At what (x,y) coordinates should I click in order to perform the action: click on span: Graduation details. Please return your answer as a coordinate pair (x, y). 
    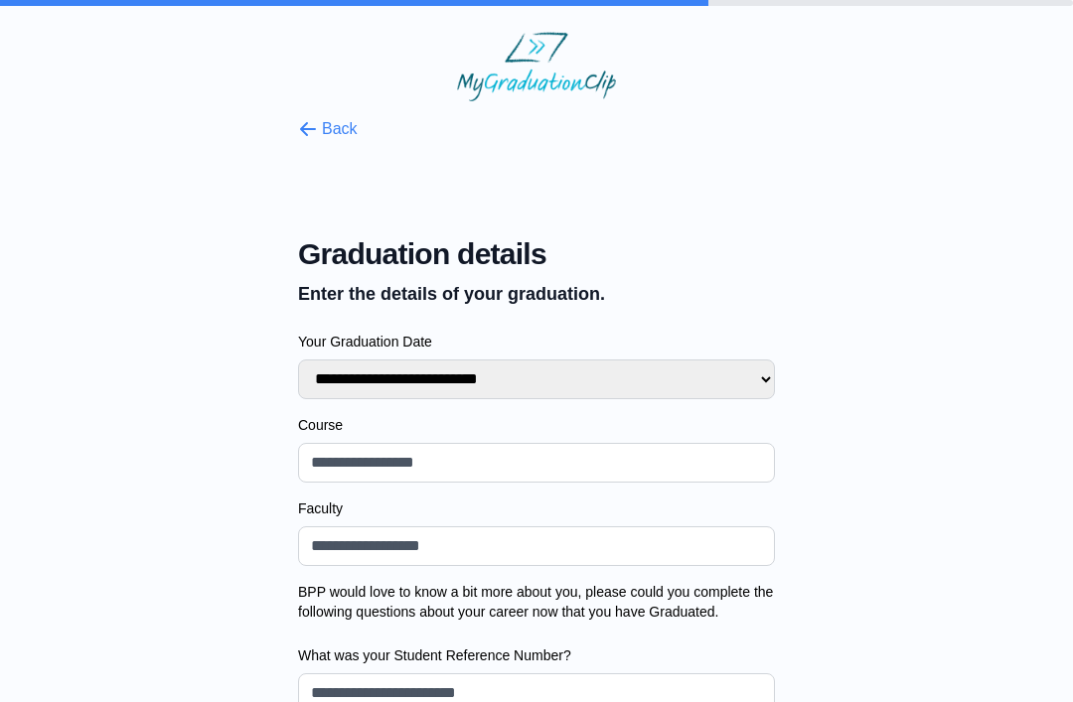
    Looking at the image, I should click on (536, 254).